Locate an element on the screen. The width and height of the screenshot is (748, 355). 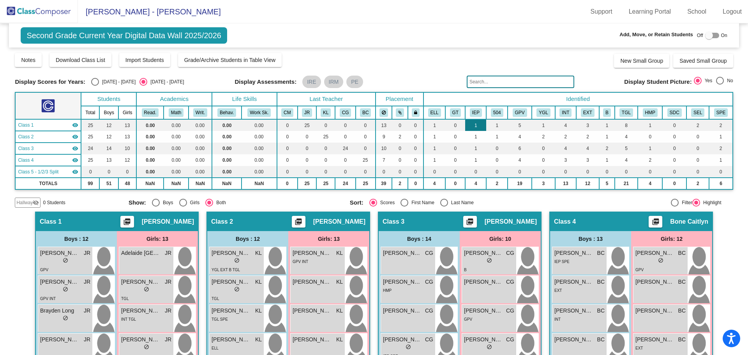
td: Kristin Lozano - No Class Name is located at coordinates (48, 137).